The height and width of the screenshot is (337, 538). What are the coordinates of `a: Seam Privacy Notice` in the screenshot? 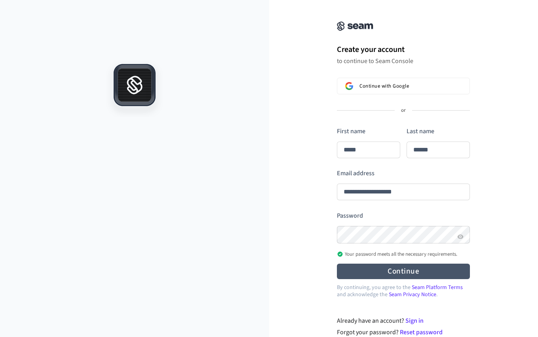 It's located at (413, 294).